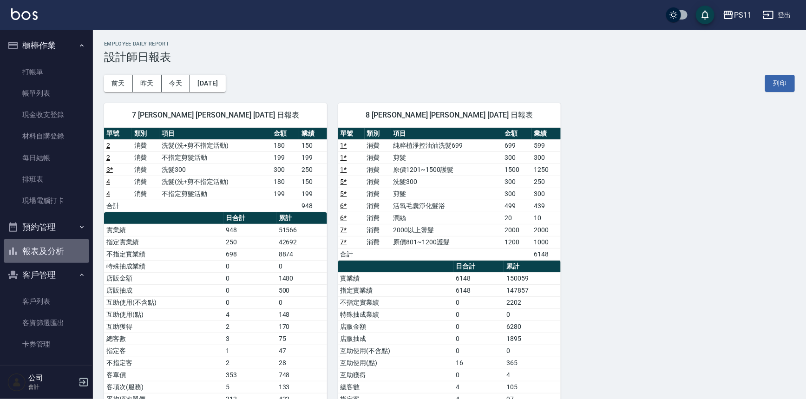 Image resolution: width=806 pixels, height=399 pixels. I want to click on h2: Employee Daily Report, so click(449, 44).